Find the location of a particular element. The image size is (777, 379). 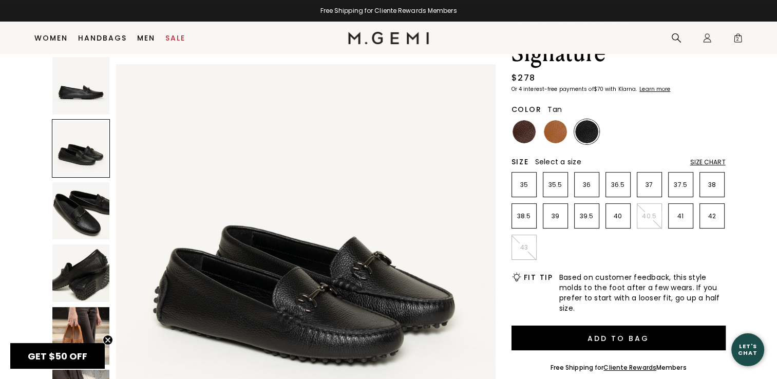

div: Free Shipping for Members is located at coordinates (618, 368).